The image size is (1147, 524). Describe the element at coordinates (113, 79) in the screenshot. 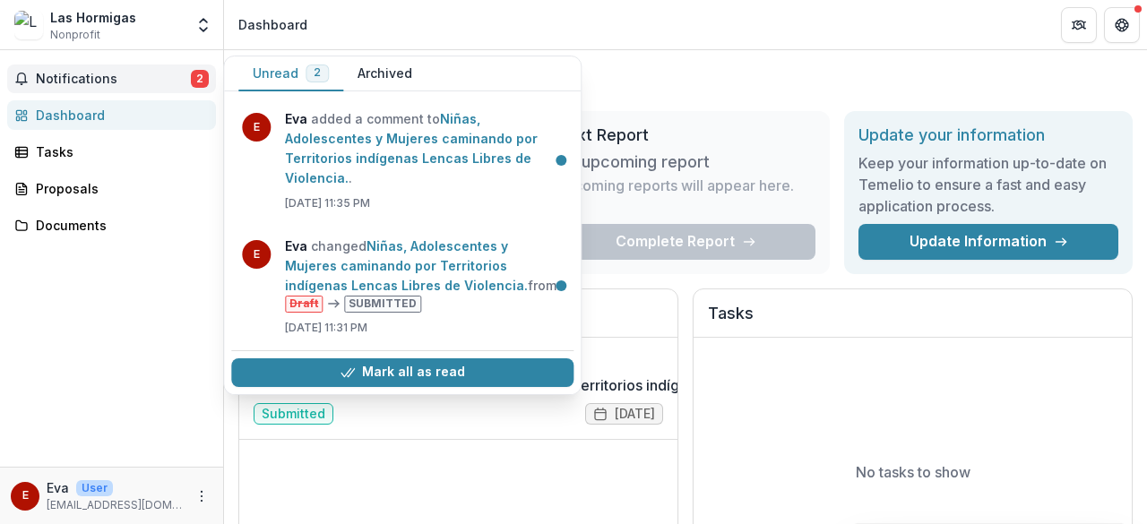

I see `span: Notifications` at that location.